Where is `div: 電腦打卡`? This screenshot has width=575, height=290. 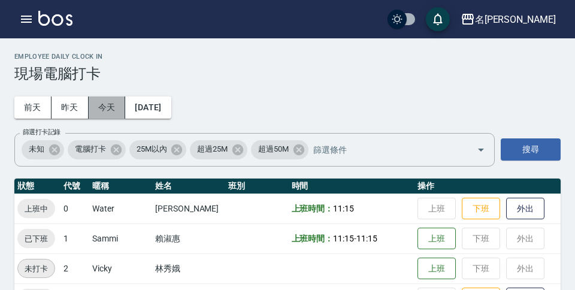 div: 電腦打卡 is located at coordinates (96, 150).